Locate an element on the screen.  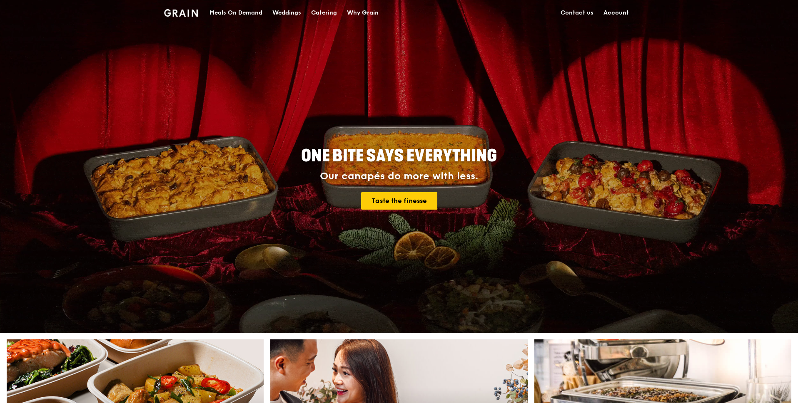
div: Meals On Demand is located at coordinates (236, 13).